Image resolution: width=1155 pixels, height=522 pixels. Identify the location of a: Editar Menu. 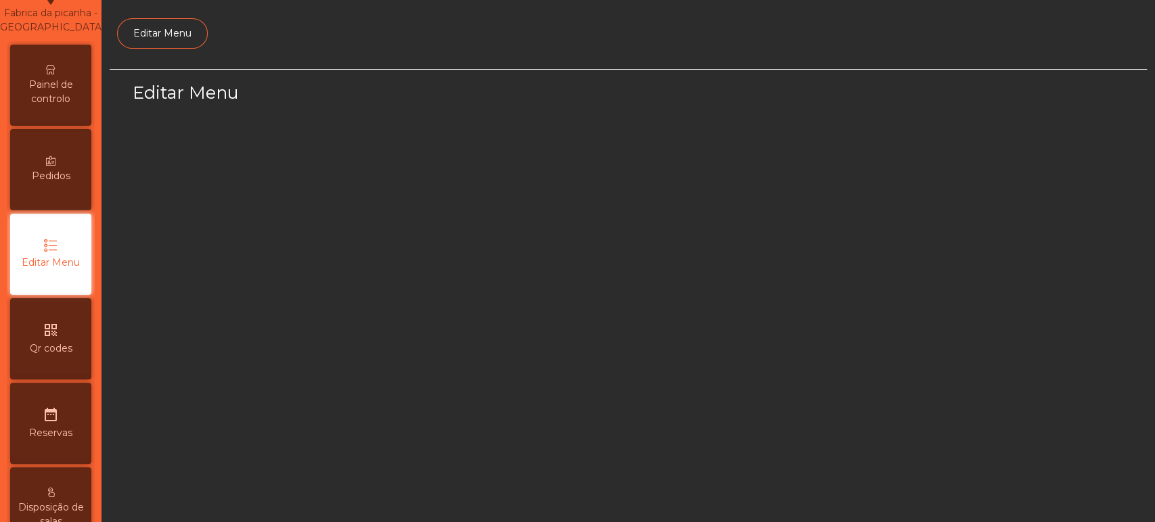
(162, 33).